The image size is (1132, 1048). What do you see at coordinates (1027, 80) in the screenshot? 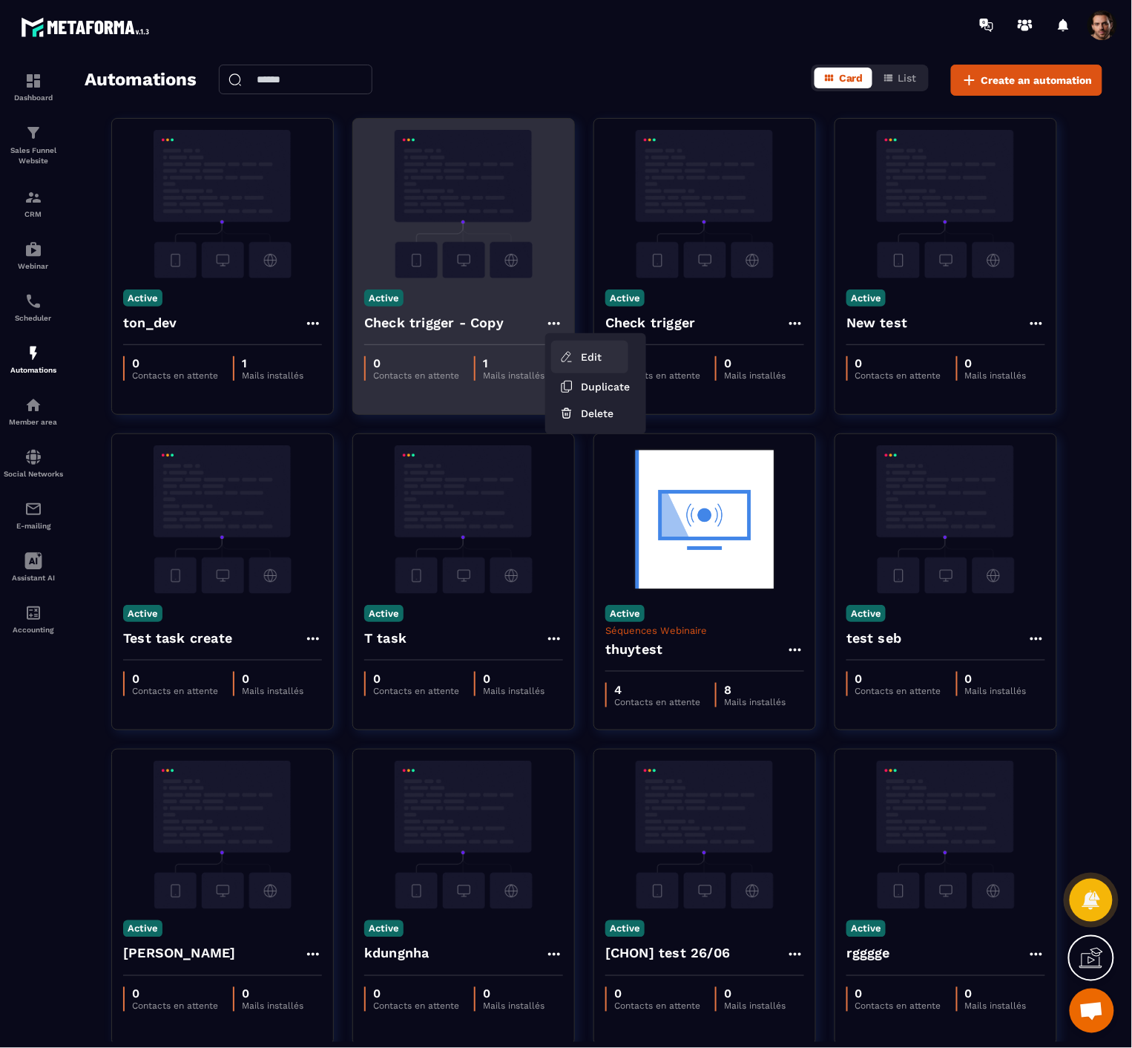
I see `button: Create an automation` at bounding box center [1027, 80].